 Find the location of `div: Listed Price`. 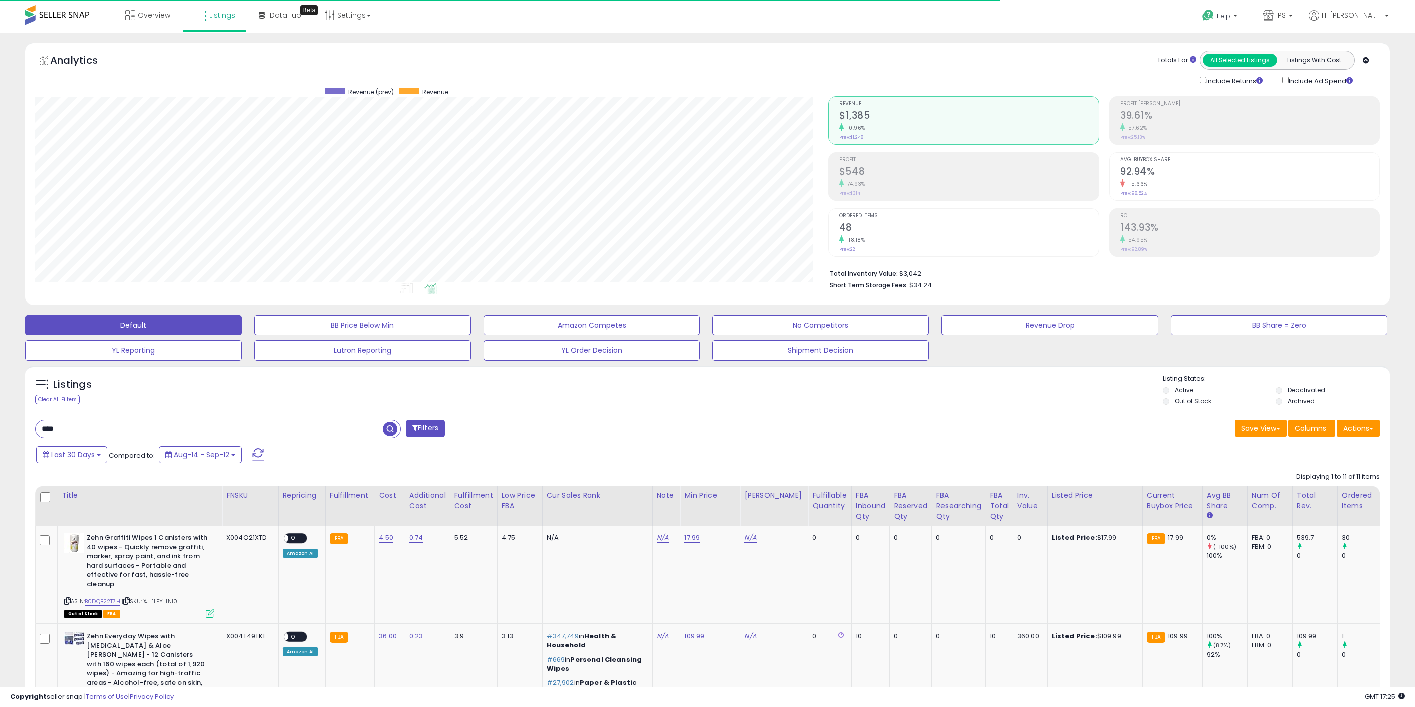

div: Listed Price is located at coordinates (1094, 495).